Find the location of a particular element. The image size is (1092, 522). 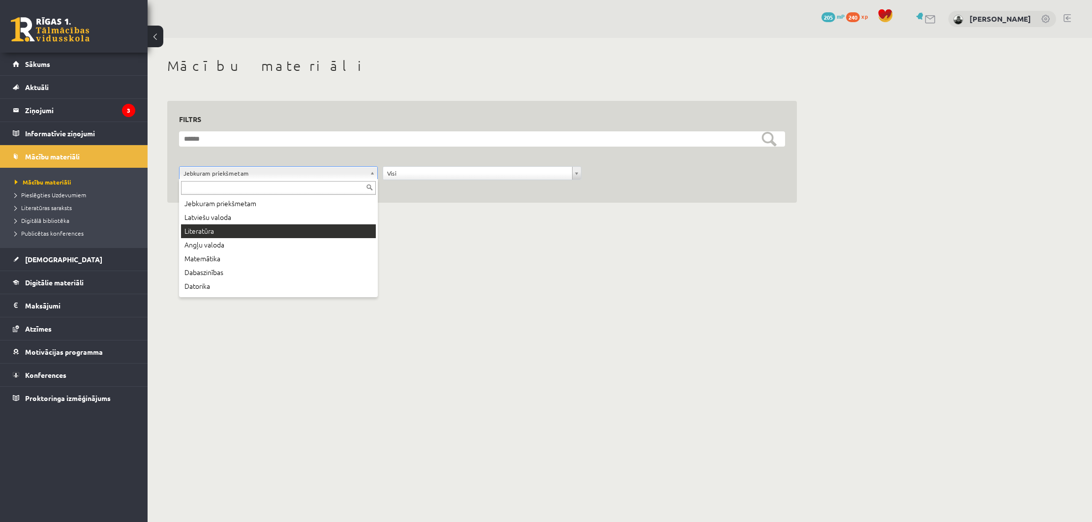

div: Sports un veselība is located at coordinates (278, 300).